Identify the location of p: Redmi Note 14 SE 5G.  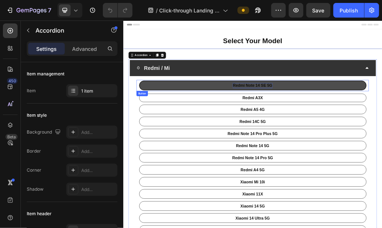
(219, 110).